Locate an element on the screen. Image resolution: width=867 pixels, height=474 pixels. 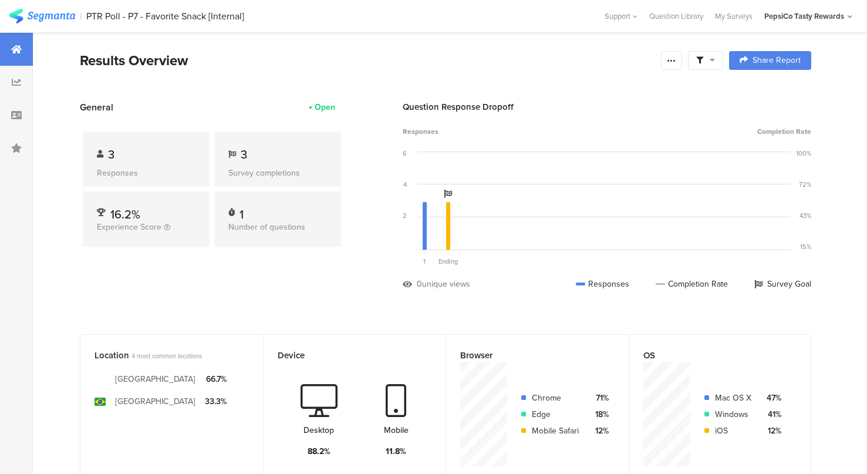
div: 15% is located at coordinates (805, 246).